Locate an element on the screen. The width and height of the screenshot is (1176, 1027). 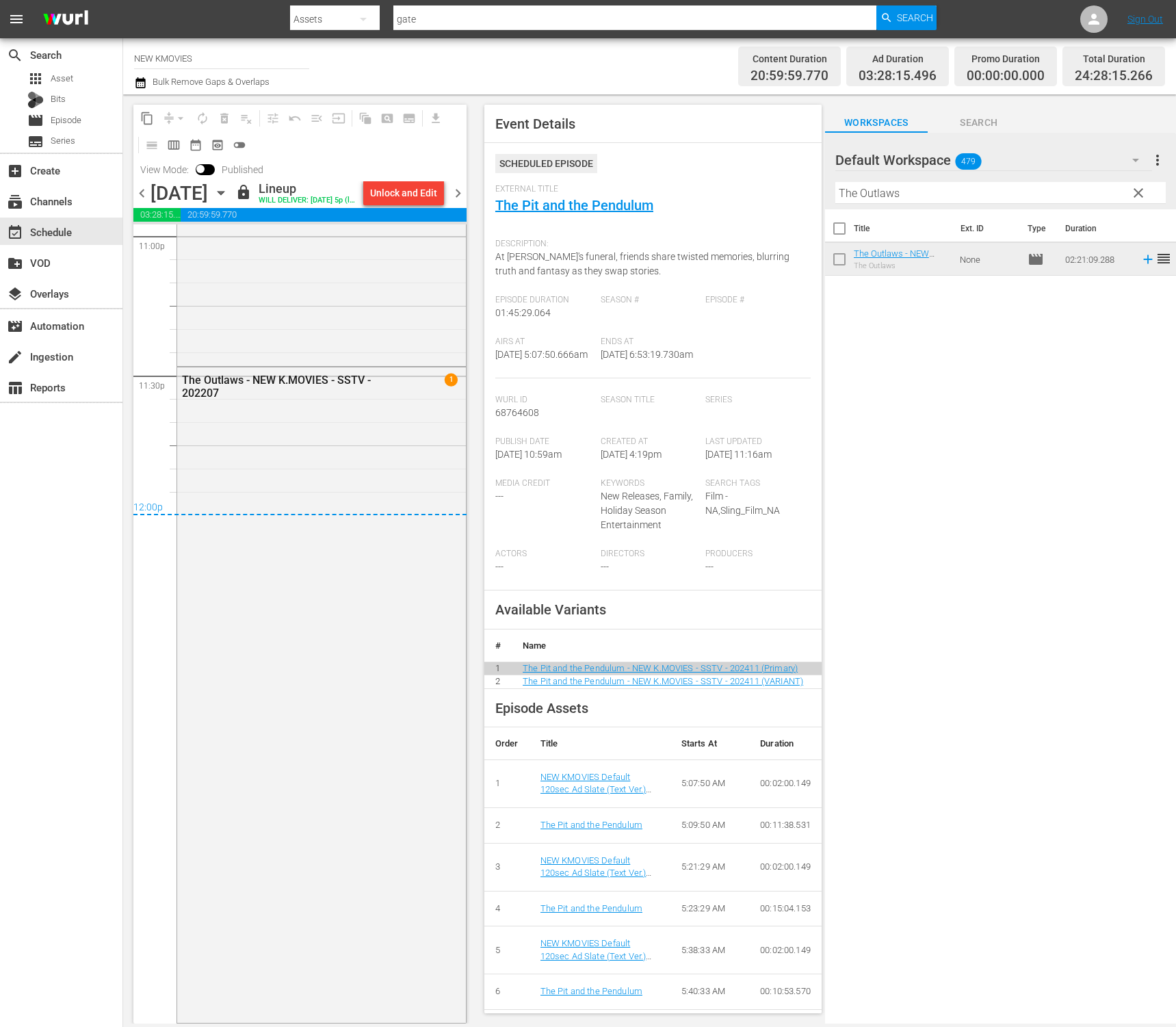
span: 20:59:59.770 is located at coordinates (789, 76).